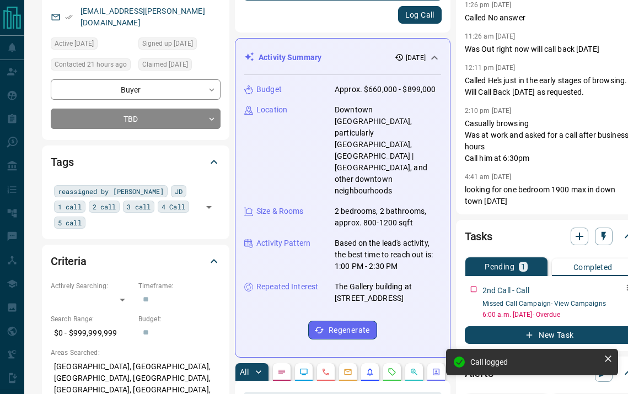 This screenshot has height=394, width=628. What do you see at coordinates (136, 119) in the screenshot?
I see `div: TBD` at bounding box center [136, 119].